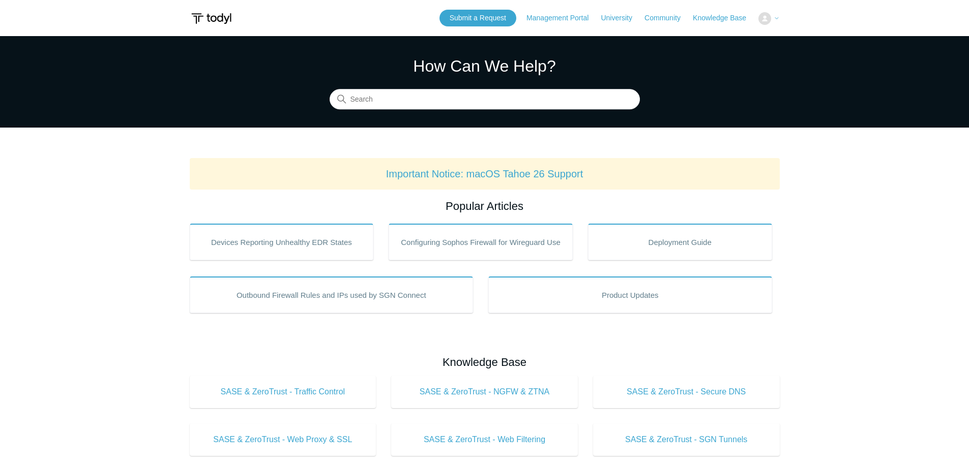 Image resolution: width=969 pixels, height=463 pixels. Describe the element at coordinates (331, 295) in the screenshot. I see `a: Outbound Firewall Rules and IPs used by SGN Connect` at that location.